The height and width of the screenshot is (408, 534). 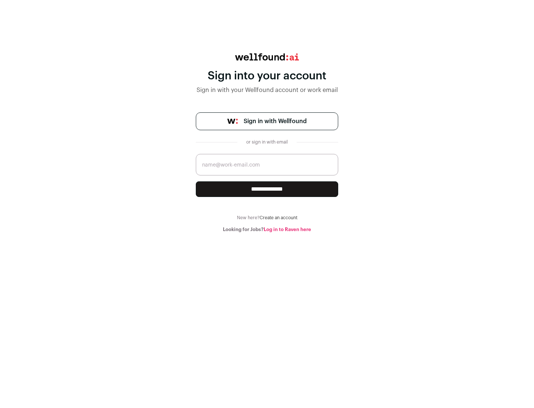 I want to click on a: Sign in with Wellfound, so click(x=267, y=121).